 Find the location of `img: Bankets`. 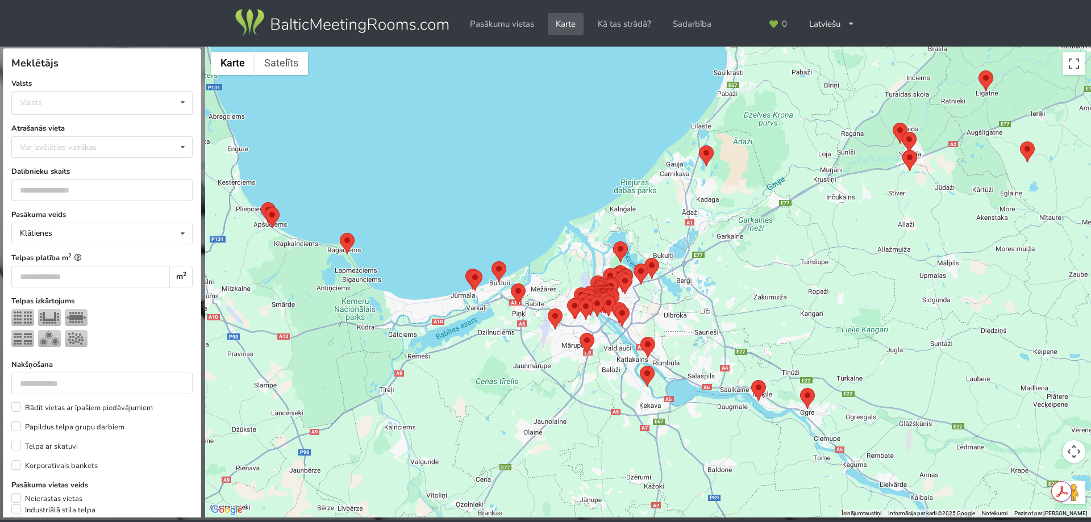

img: Bankets is located at coordinates (49, 339).